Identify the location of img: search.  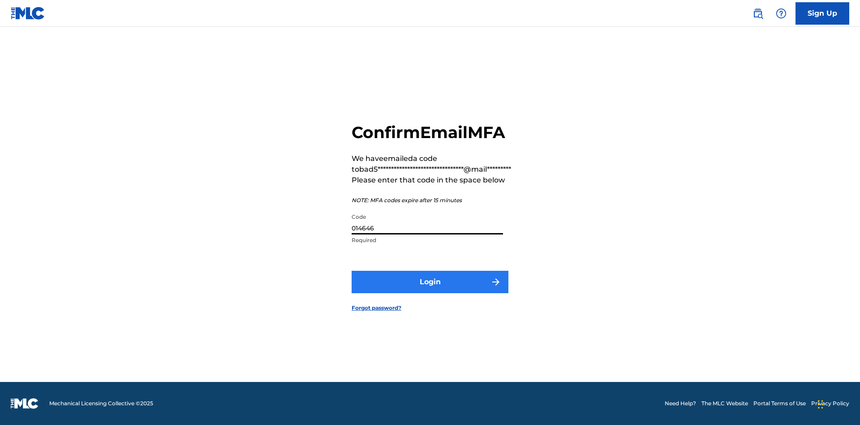
(758, 13).